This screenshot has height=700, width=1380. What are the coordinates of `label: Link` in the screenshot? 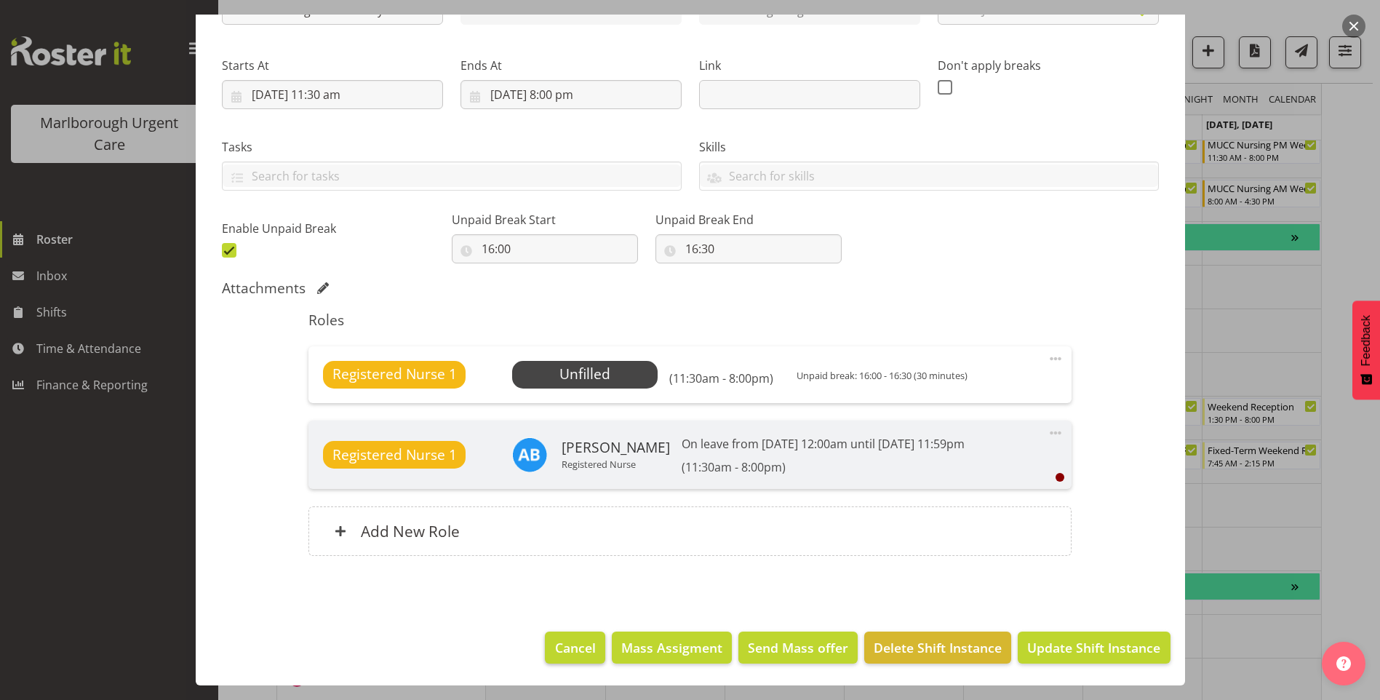 It's located at (810, 65).